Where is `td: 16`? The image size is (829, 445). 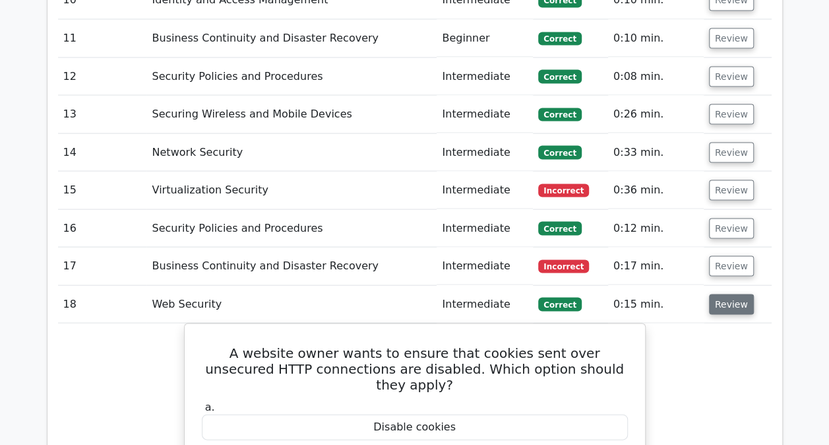 td: 16 is located at coordinates (102, 228).